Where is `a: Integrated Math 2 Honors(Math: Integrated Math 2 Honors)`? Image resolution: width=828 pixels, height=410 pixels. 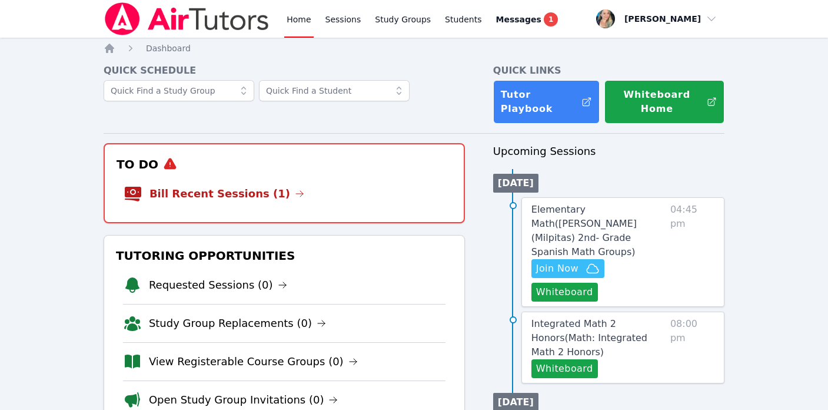
a: Integrated Math 2 Honors(Math: Integrated Math 2 Honors) is located at coordinates (599, 338).